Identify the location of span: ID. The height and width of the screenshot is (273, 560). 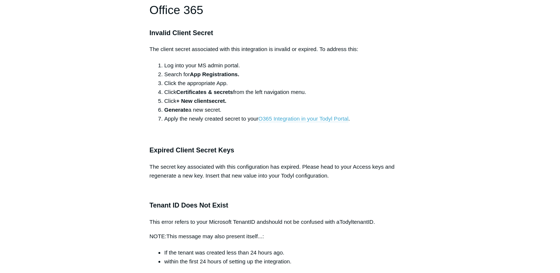
(370, 222).